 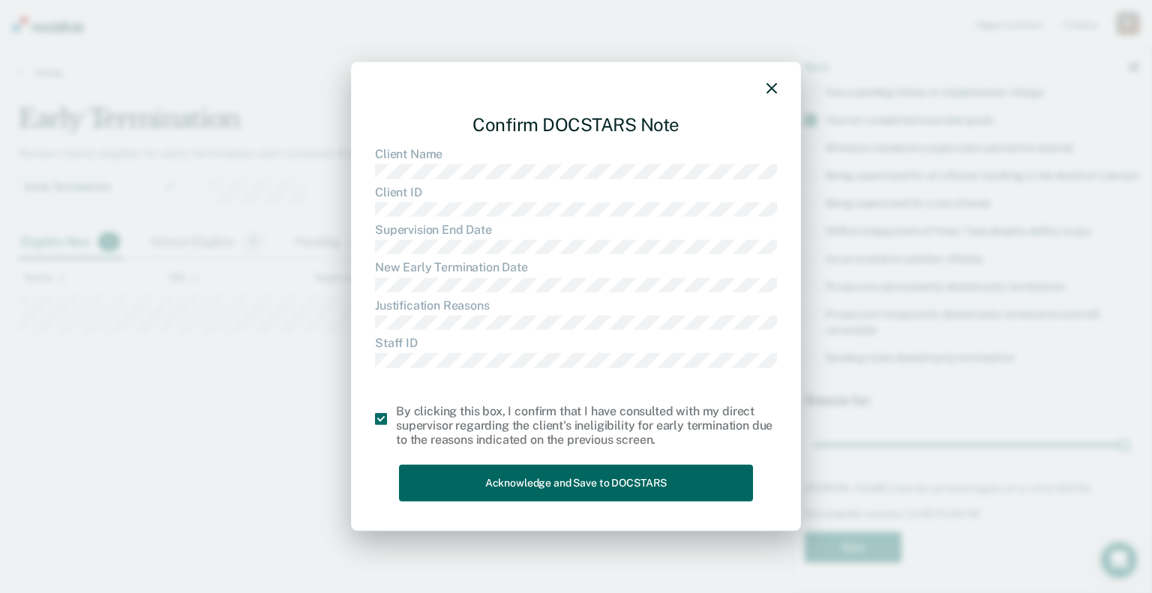 I want to click on dt: Client ID, so click(x=576, y=191).